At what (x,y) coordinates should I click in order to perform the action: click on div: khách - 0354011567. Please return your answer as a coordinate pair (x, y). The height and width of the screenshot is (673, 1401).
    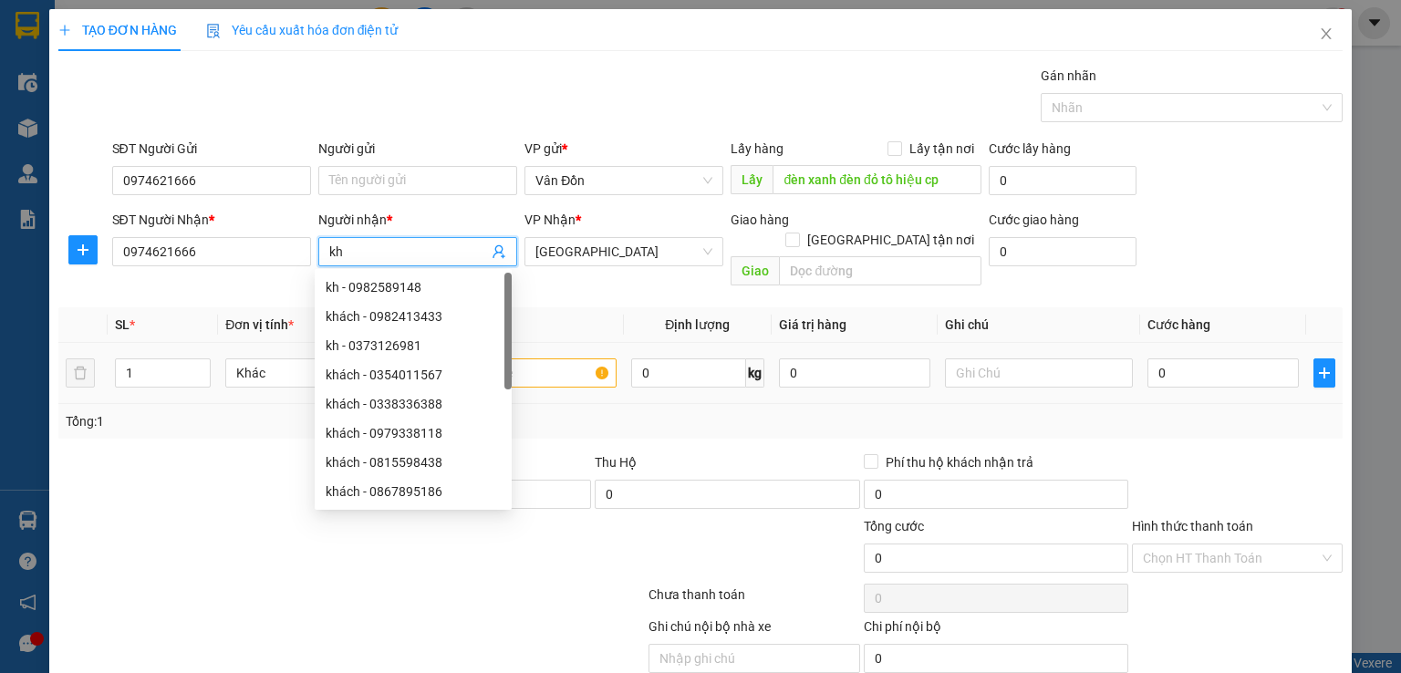
    Looking at the image, I should click on (413, 375).